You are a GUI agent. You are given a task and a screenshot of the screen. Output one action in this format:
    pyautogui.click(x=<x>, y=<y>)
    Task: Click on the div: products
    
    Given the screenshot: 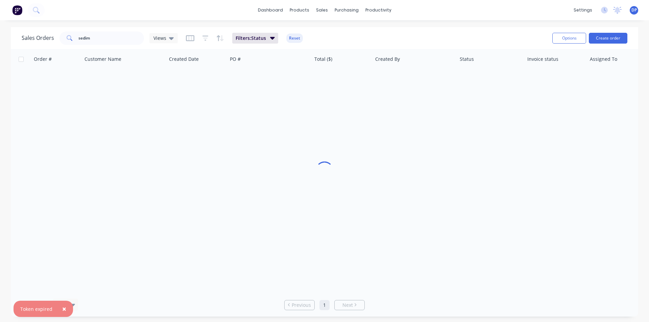 What is the action you would take?
    pyautogui.click(x=300, y=10)
    